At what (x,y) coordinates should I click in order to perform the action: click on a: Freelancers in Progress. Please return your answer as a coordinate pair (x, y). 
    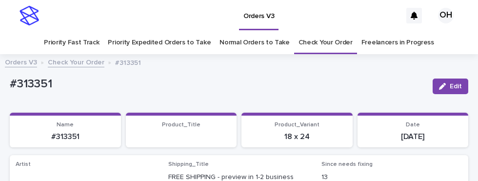
    Looking at the image, I should click on (397, 42).